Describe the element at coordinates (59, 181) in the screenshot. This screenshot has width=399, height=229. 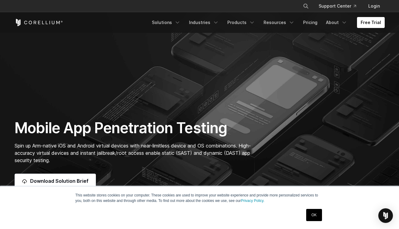
I see `span: Download Solution Brief` at that location.